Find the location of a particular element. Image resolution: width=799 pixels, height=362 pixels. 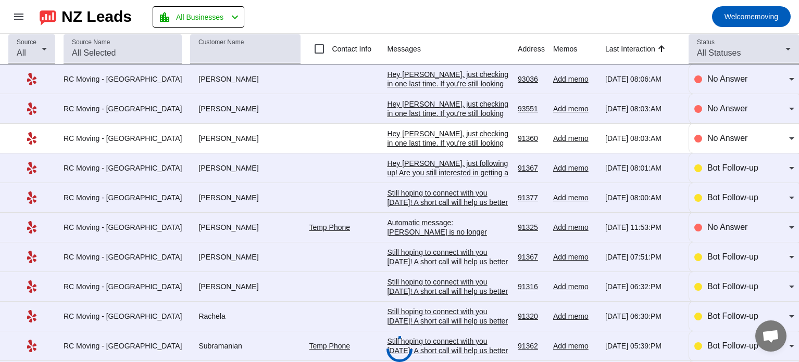

span: All is located at coordinates (21, 53).